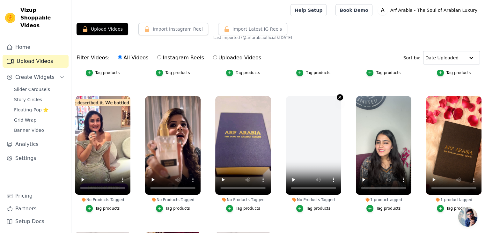 This screenshot has height=233, width=485. I want to click on a: Settings, so click(35, 158).